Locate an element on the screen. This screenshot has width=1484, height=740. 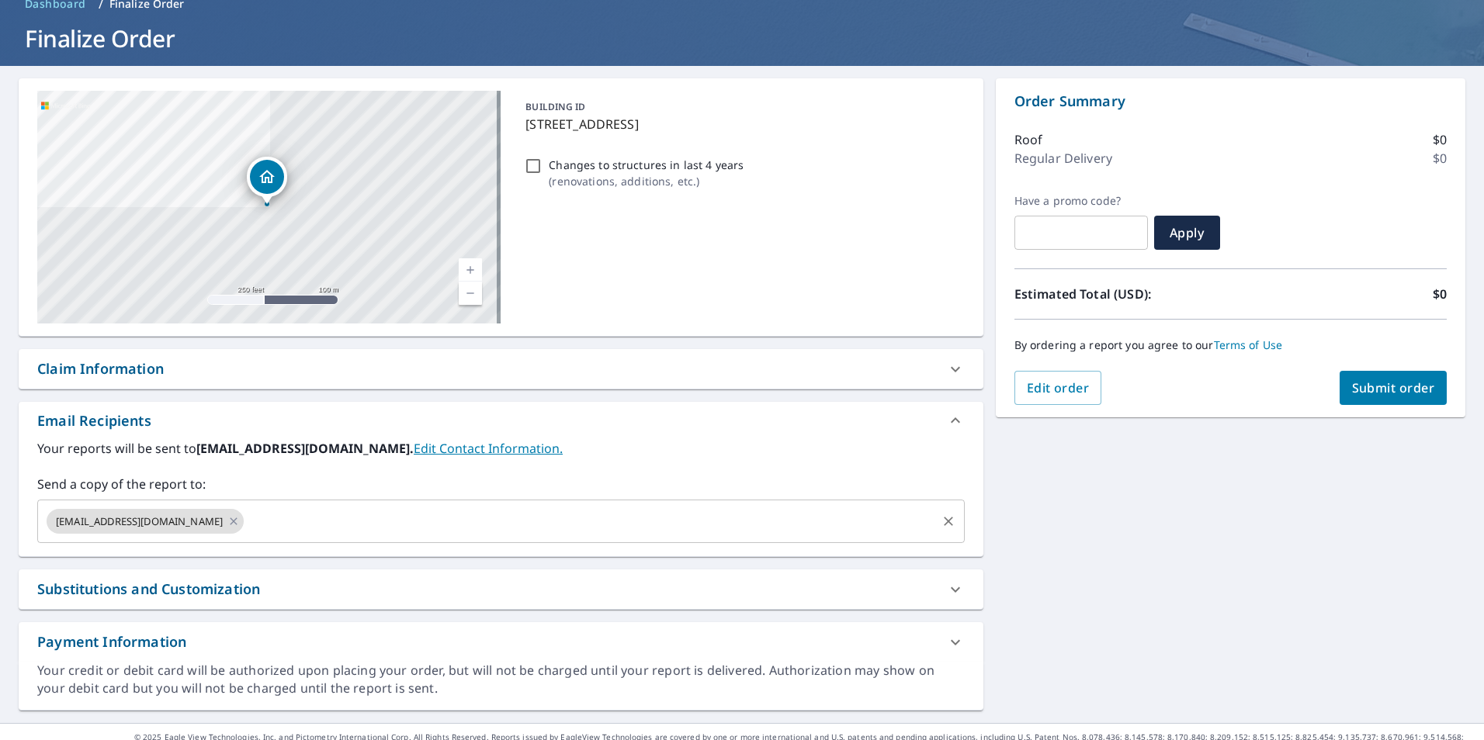
p: Estimated Total (USD): is located at coordinates (1122, 294).